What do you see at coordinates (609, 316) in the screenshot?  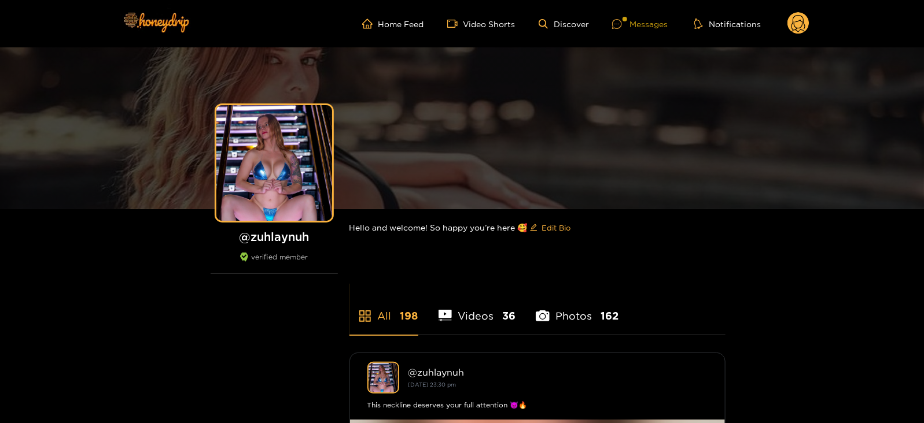 I see `span: 162` at bounding box center [609, 316].